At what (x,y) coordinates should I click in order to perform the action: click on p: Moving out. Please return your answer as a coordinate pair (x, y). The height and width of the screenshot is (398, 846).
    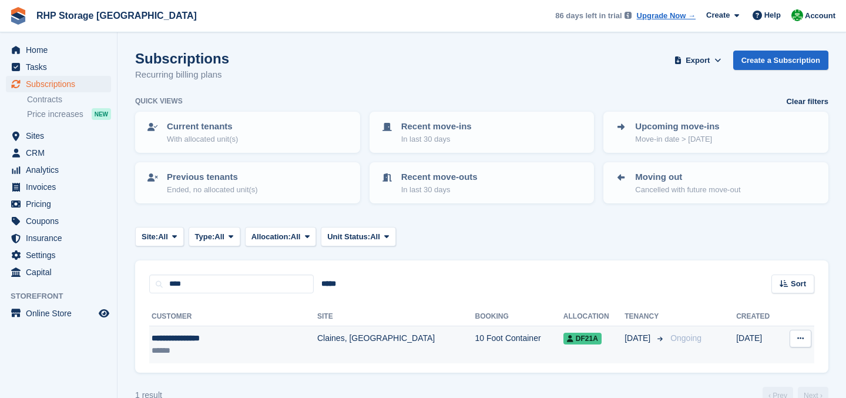
    Looking at the image, I should click on (687, 177).